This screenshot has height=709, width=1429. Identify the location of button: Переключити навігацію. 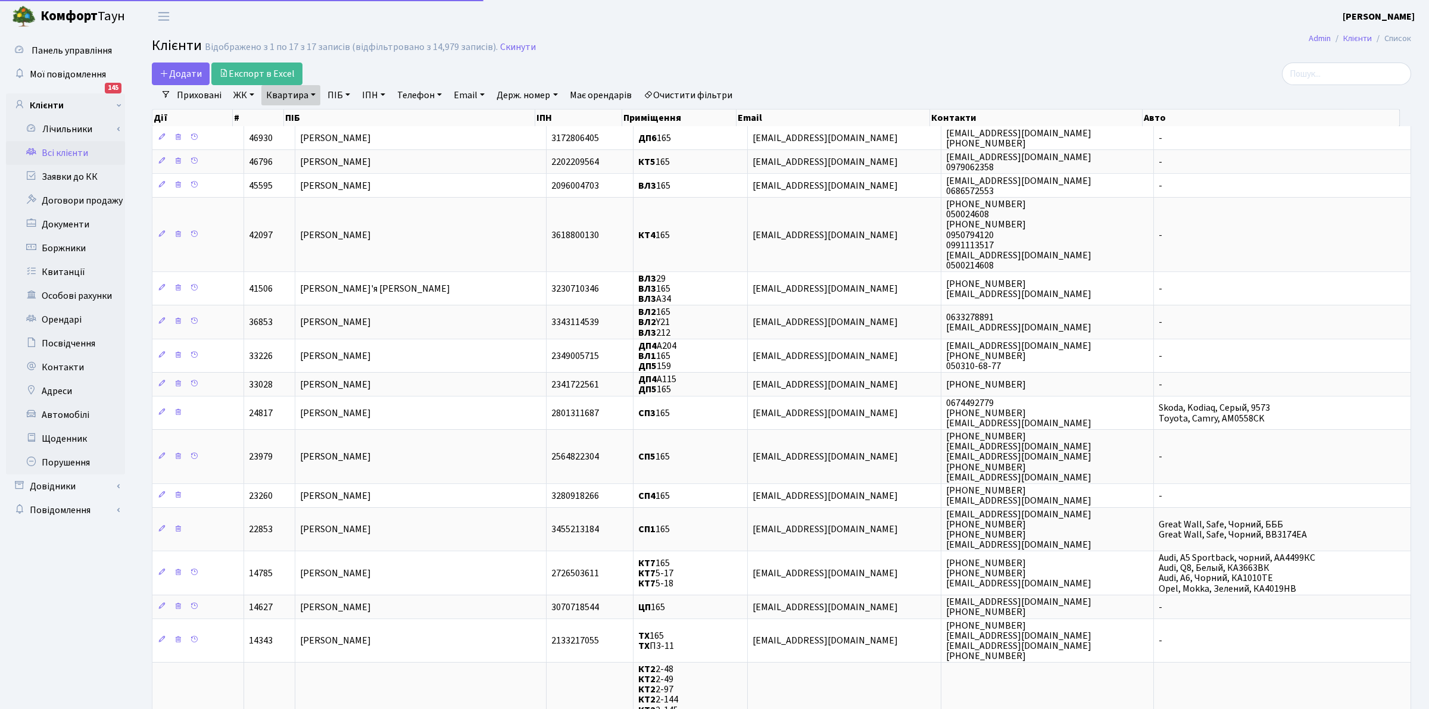
(164, 16).